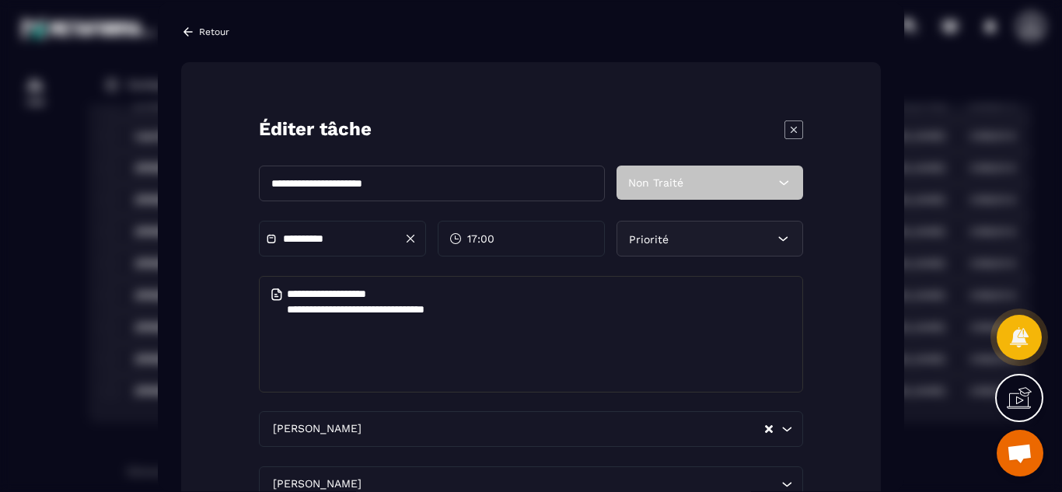 This screenshot has width=1062, height=492. What do you see at coordinates (531, 429) in the screenshot?
I see `div: Search for option` at bounding box center [531, 429].